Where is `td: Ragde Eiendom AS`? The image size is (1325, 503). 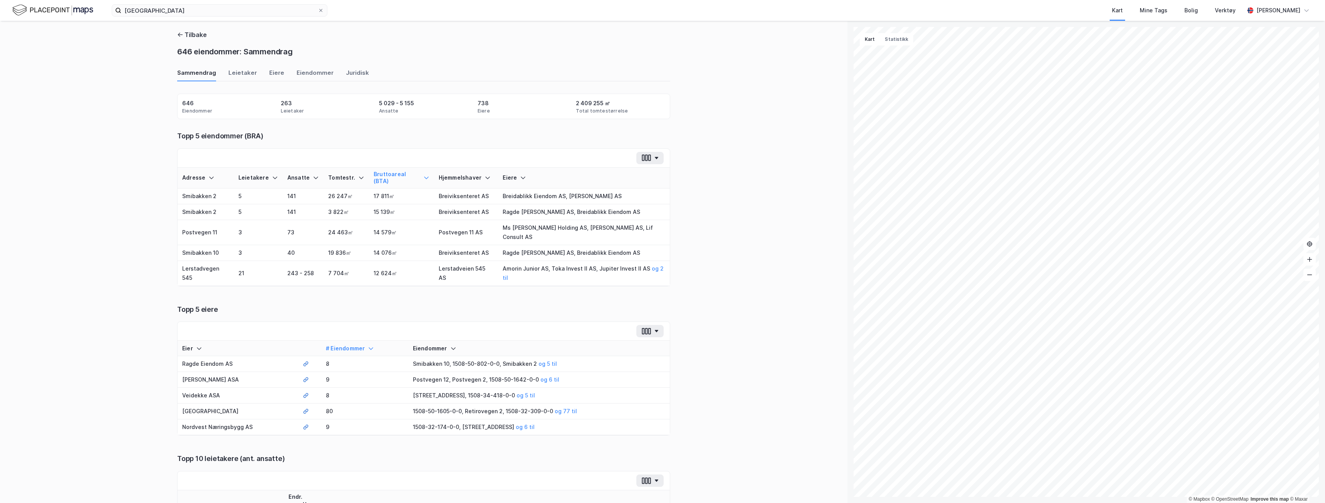
td: Ragde Eiendom AS is located at coordinates (238, 364).